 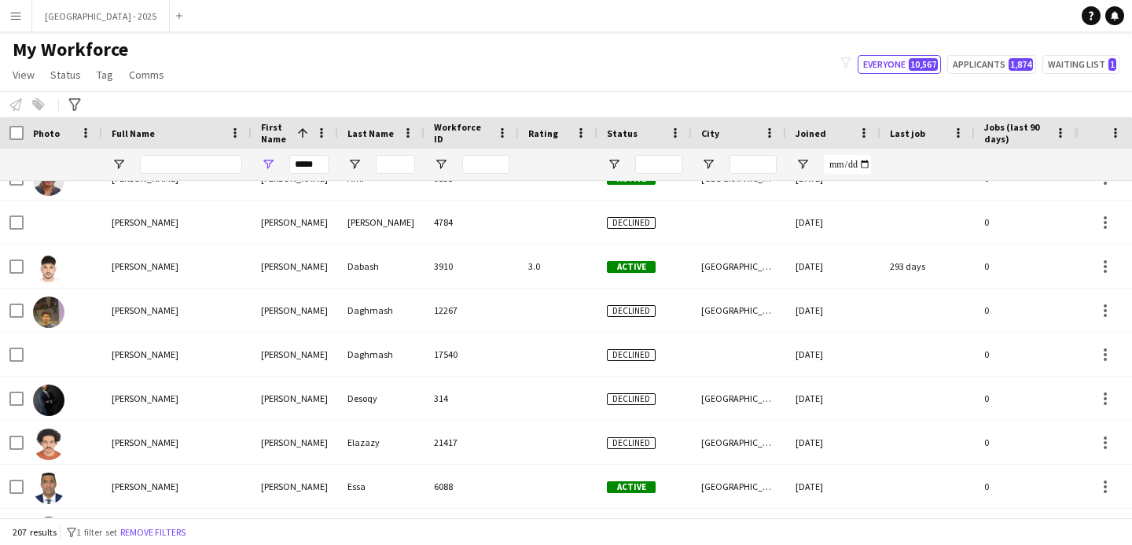 I want to click on span: City, so click(x=710, y=133).